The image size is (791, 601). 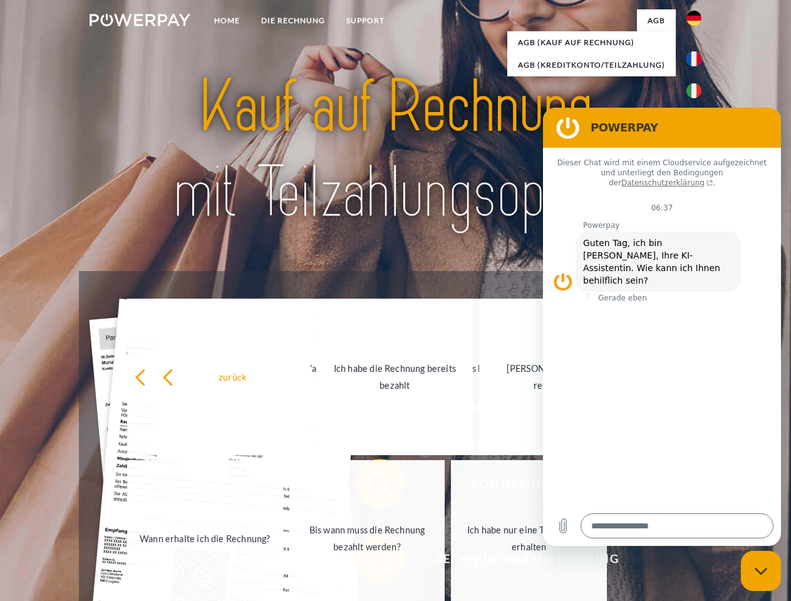 What do you see at coordinates (694, 91) in the screenshot?
I see `img: it` at bounding box center [694, 91].